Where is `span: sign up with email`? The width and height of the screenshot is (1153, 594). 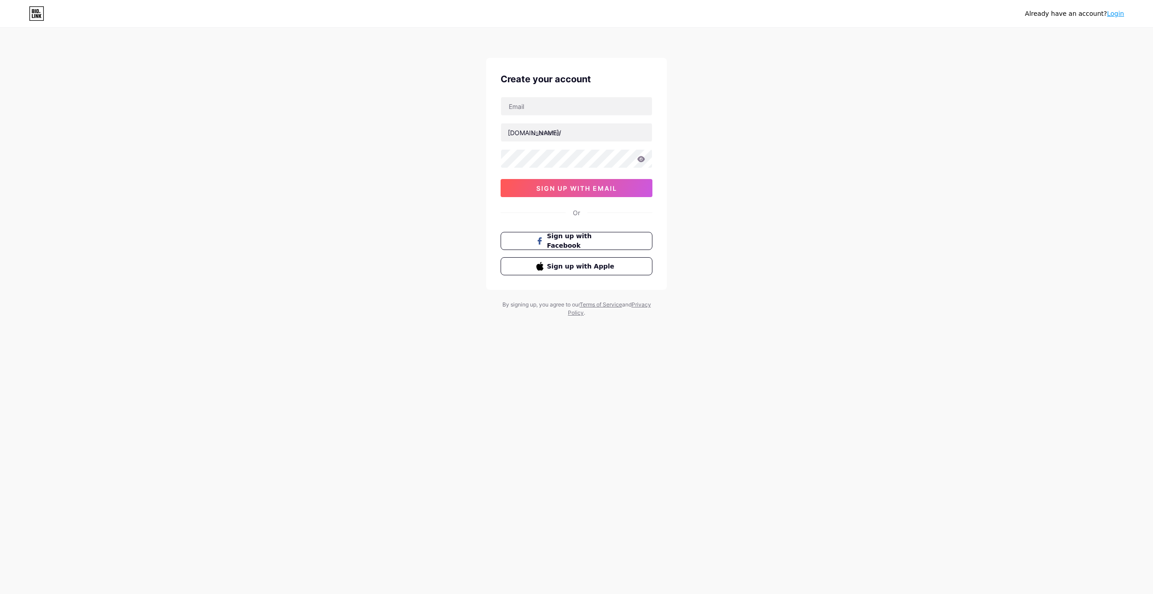 span: sign up with email is located at coordinates (577, 188).